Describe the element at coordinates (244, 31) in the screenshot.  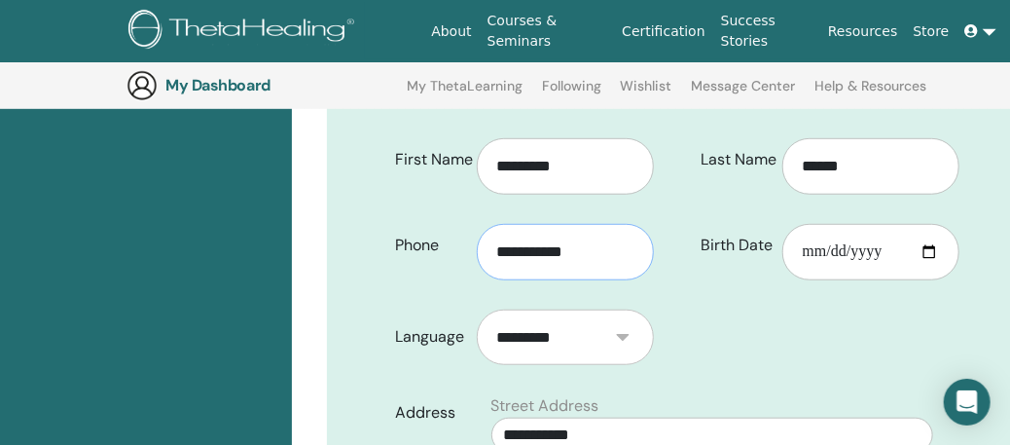
I see `img: logo.png` at that location.